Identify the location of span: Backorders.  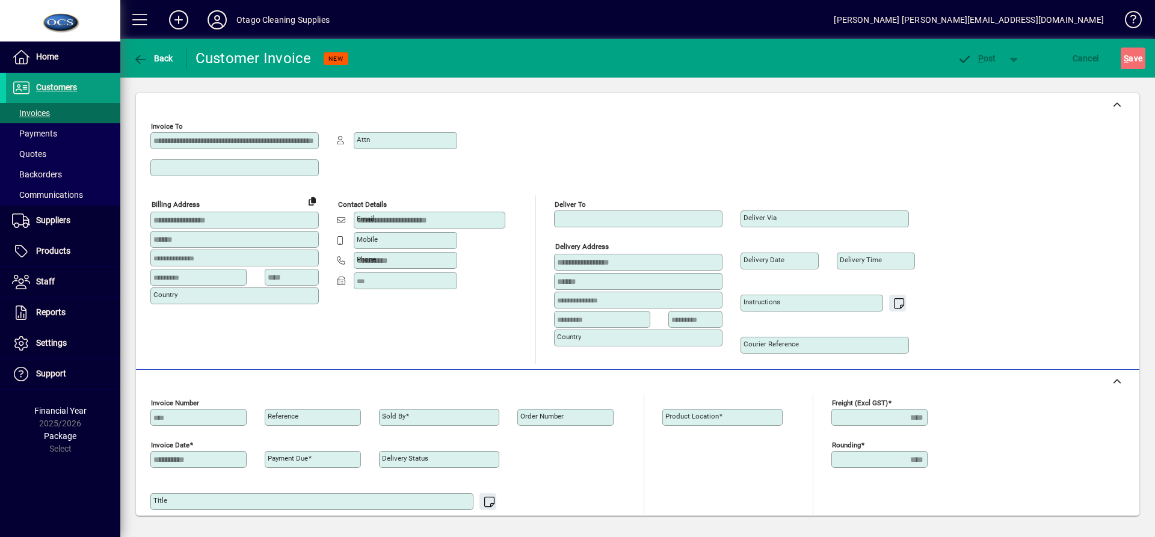
(37, 174).